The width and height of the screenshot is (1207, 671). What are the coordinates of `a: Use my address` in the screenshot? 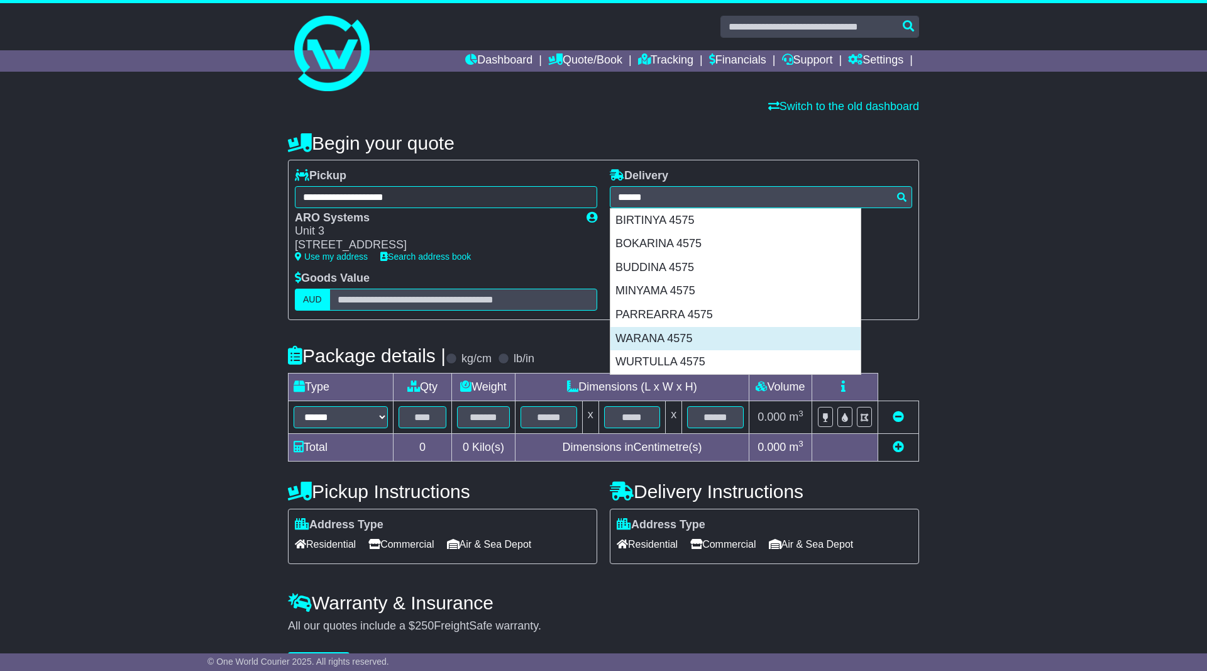 It's located at (331, 257).